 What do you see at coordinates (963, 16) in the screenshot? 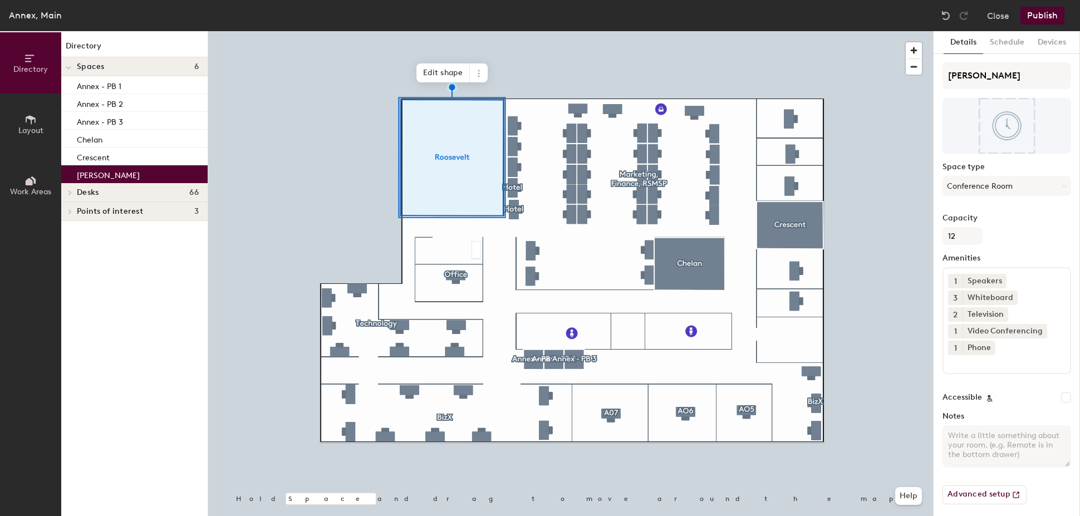
I see `img: Redo` at bounding box center [963, 16].